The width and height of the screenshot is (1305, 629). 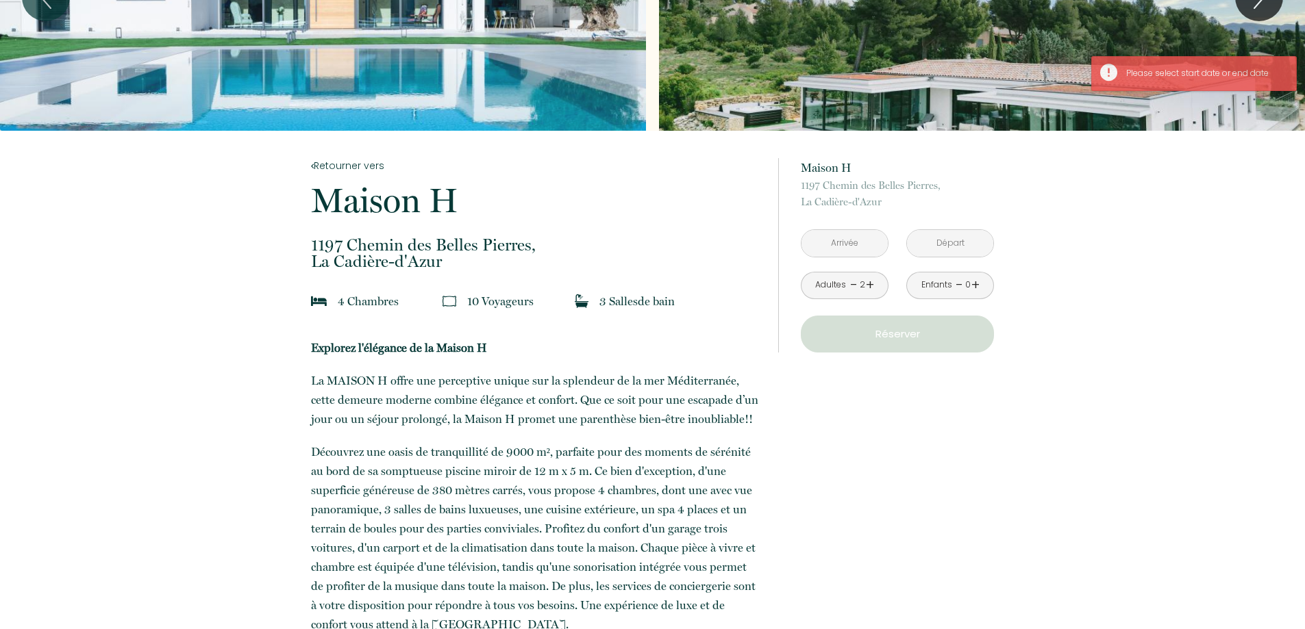 What do you see at coordinates (399, 348) in the screenshot?
I see `strong: Explorez l'élégance de la Maison H` at bounding box center [399, 348].